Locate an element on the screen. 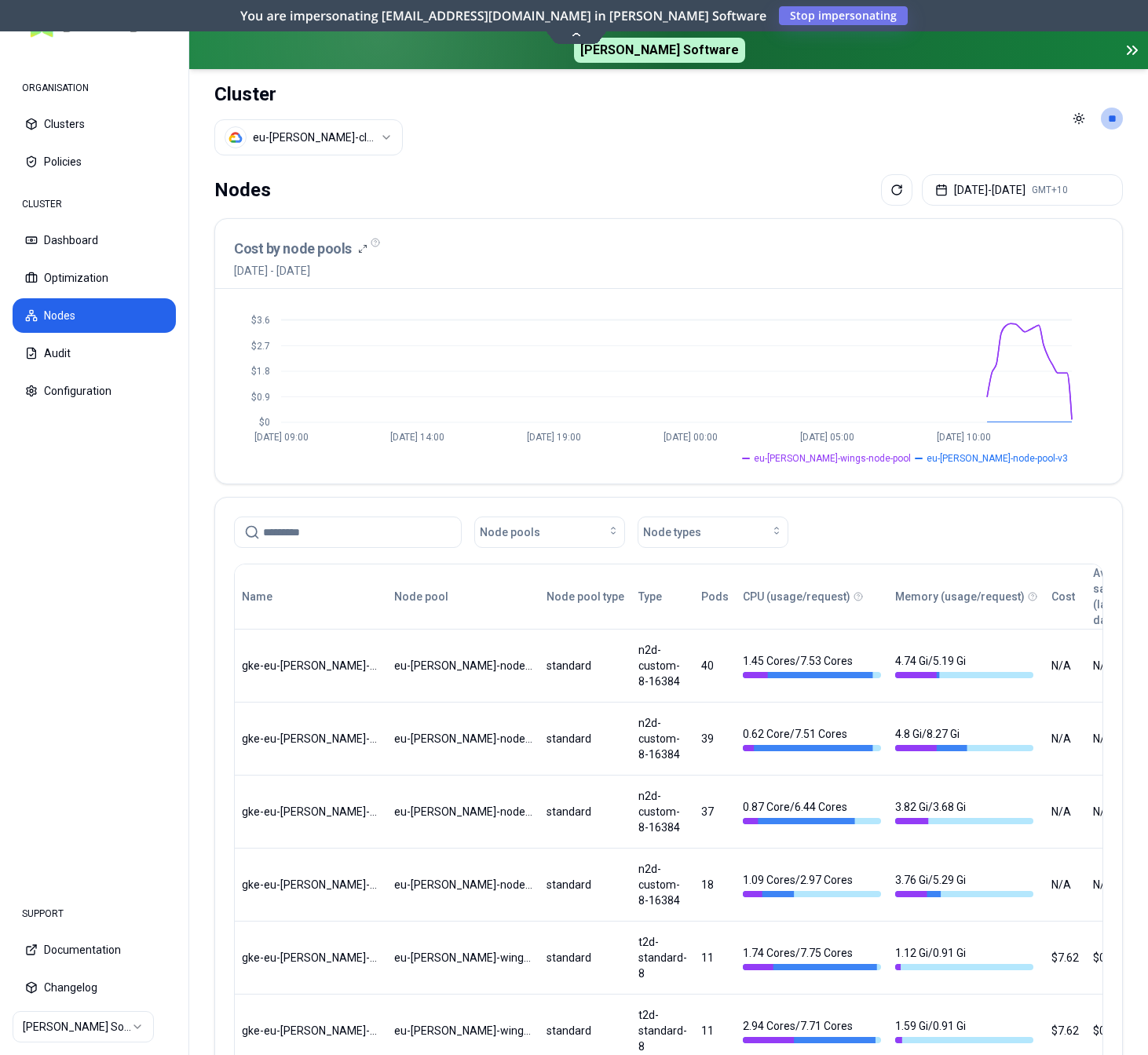  button: Cost is located at coordinates (1063, 596).